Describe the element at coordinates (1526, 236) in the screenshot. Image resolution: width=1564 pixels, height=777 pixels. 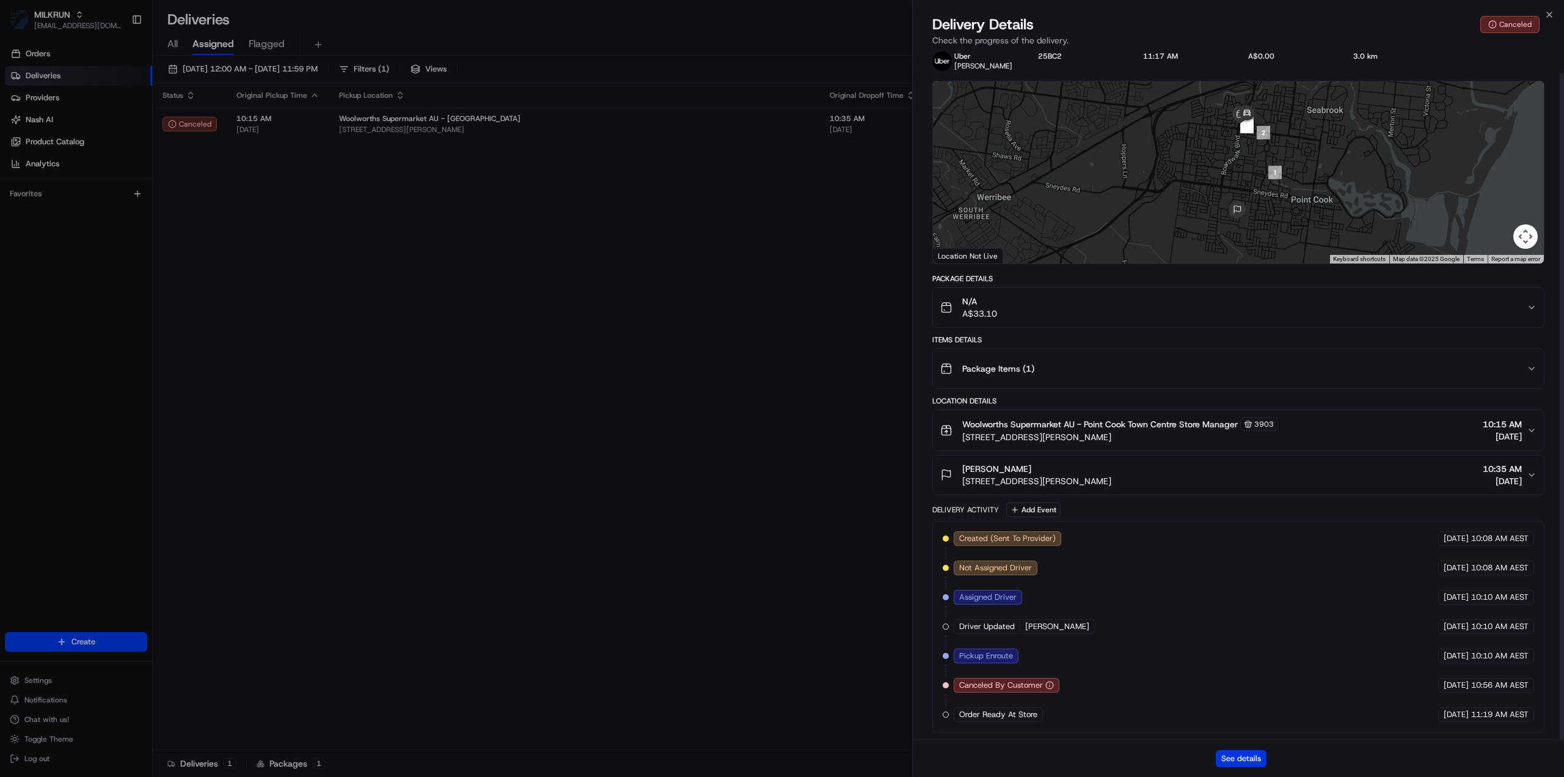
I see `button: Map camera controls` at that location.